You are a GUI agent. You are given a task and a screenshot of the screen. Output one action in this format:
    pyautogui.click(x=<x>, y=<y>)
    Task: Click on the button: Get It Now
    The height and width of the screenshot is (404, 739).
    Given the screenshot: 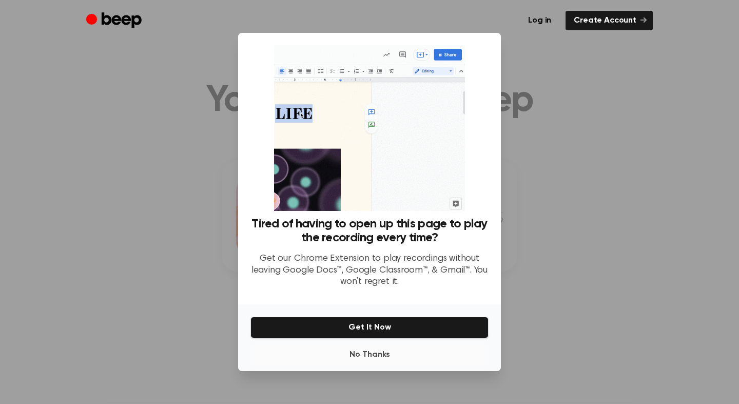 What is the action you would take?
    pyautogui.click(x=370, y=328)
    